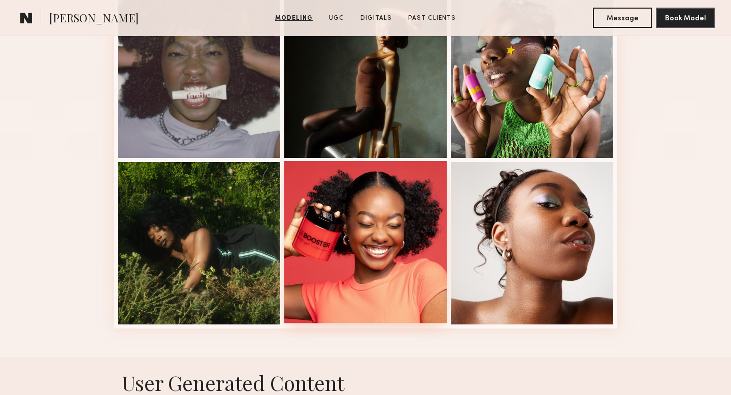 This screenshot has height=395, width=731. I want to click on button: Book Model, so click(685, 18).